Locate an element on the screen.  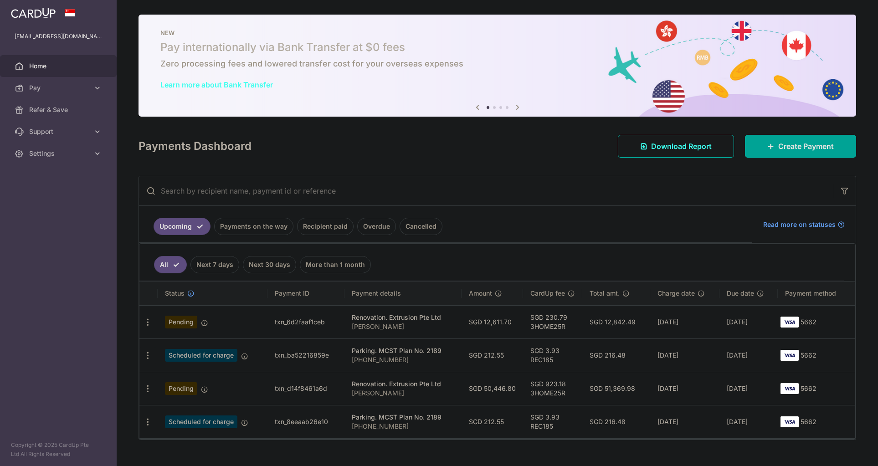
td: SGD 50,446.80 is located at coordinates (492, 388).